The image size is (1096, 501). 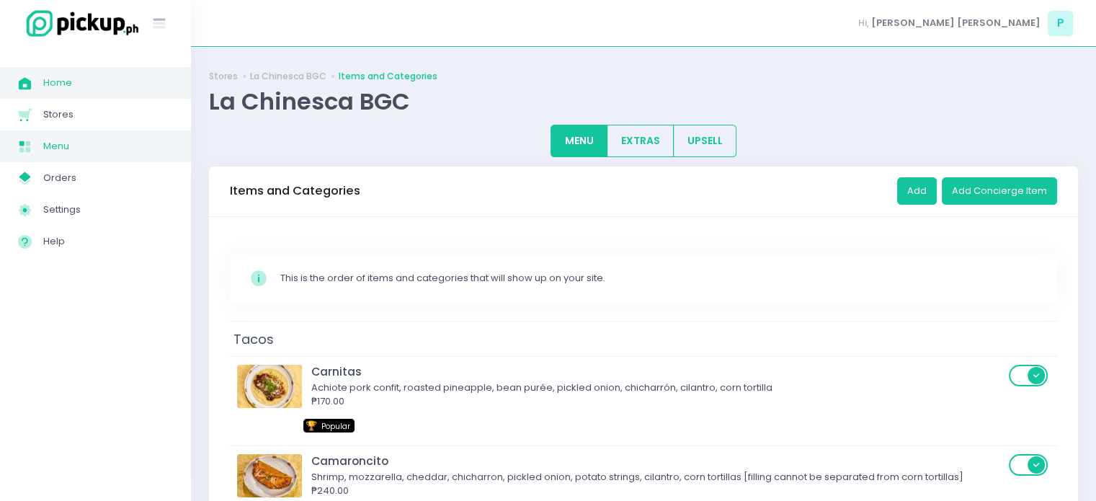 I want to click on span: Hi,, so click(x=863, y=23).